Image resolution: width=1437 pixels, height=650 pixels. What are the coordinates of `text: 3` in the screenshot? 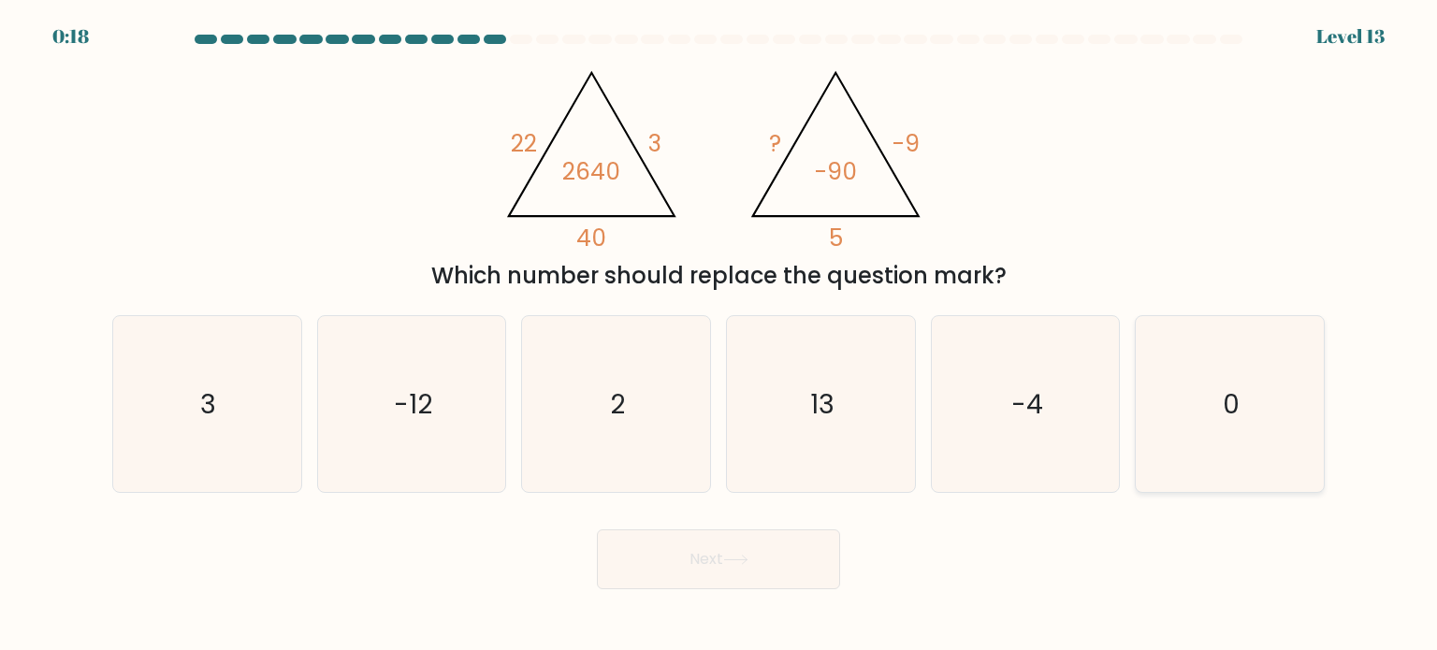 It's located at (209, 403).